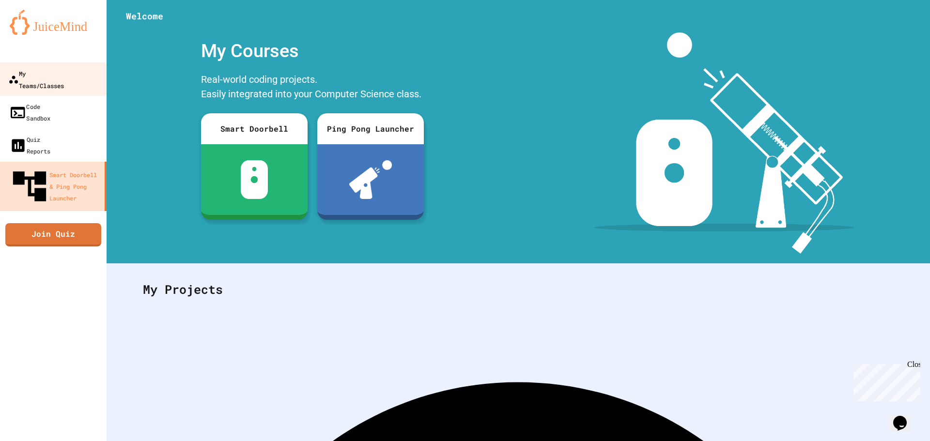 This screenshot has width=930, height=441. What do you see at coordinates (254, 129) in the screenshot?
I see `div: Smart Doorbell` at bounding box center [254, 129].